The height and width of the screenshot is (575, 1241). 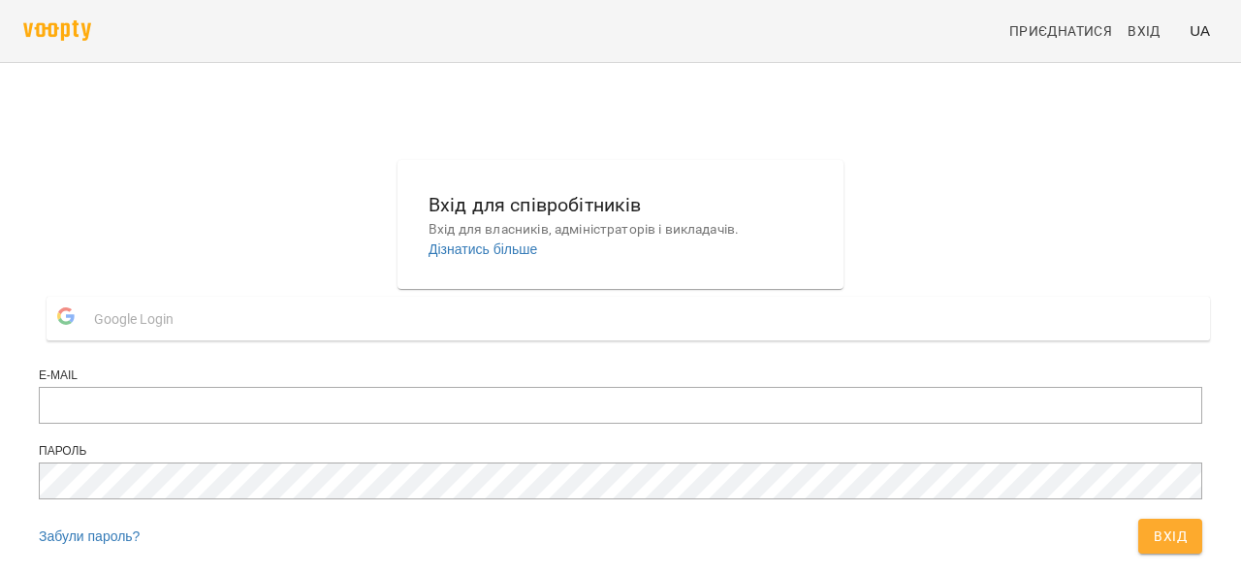 I want to click on a: Приєднатися, so click(x=1061, y=31).